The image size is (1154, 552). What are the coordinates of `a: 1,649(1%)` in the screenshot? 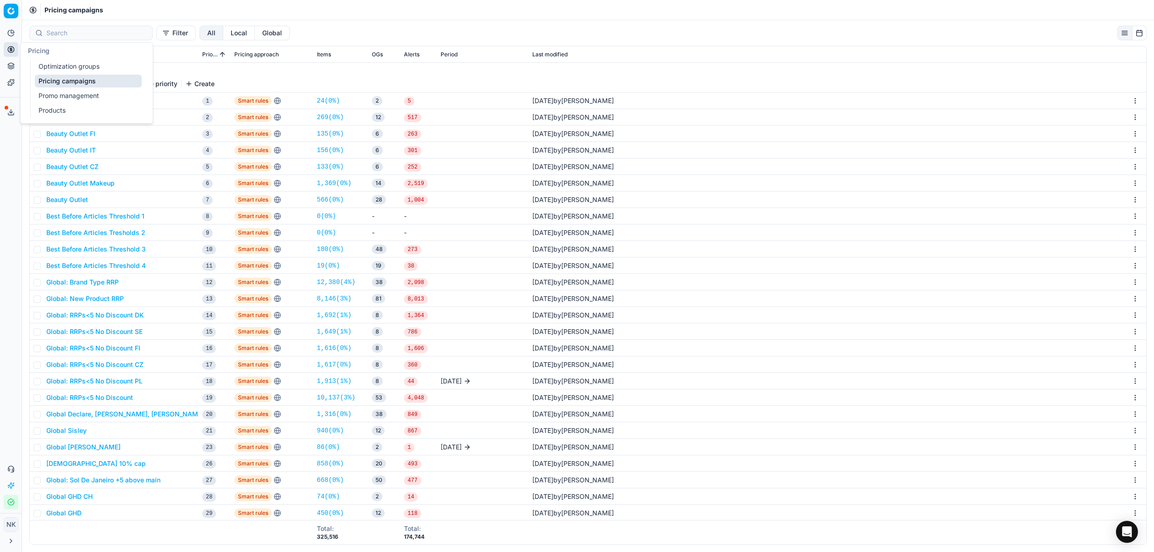 It's located at (334, 332).